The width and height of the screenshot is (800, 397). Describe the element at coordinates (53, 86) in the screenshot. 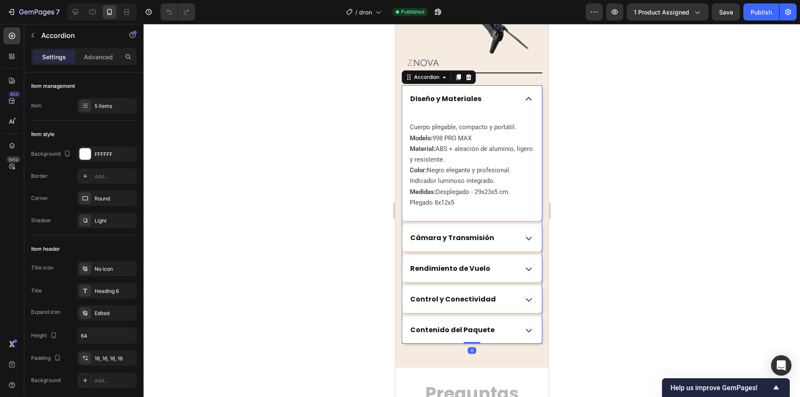

I see `div: Item management` at that location.